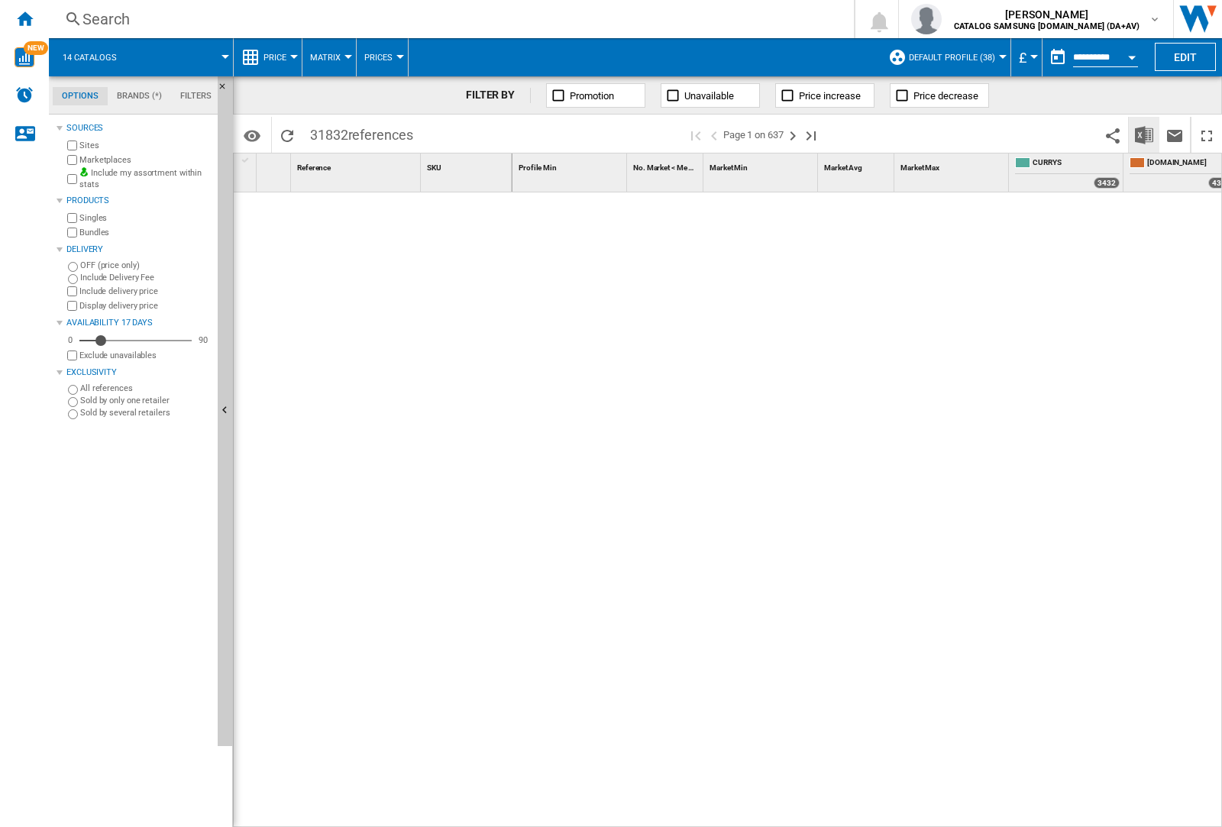  I want to click on div: Matrix, so click(329, 57).